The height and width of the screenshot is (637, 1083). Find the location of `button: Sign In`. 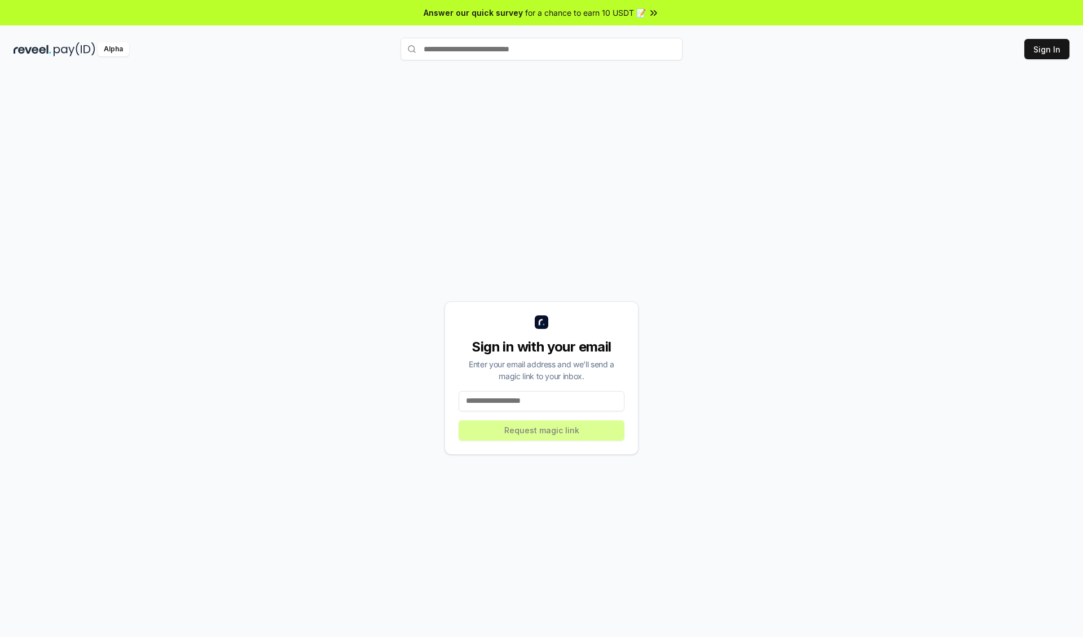

button: Sign In is located at coordinates (1047, 49).